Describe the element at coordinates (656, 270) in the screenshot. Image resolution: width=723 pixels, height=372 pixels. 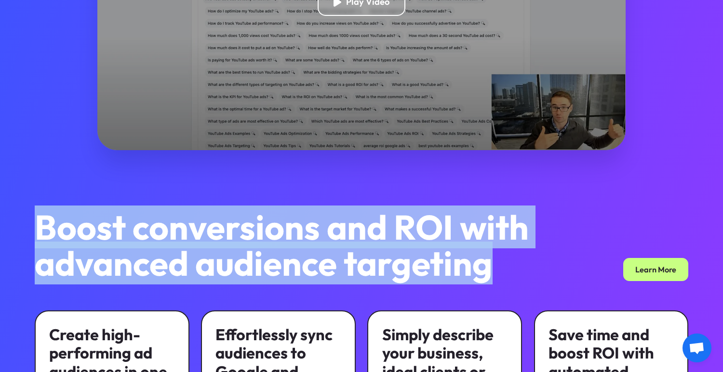
I see `a: Learn More` at that location.